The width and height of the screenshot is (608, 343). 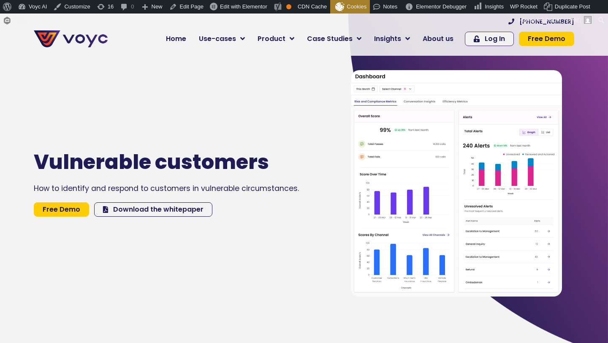 I want to click on a: Log In, so click(x=490, y=39).